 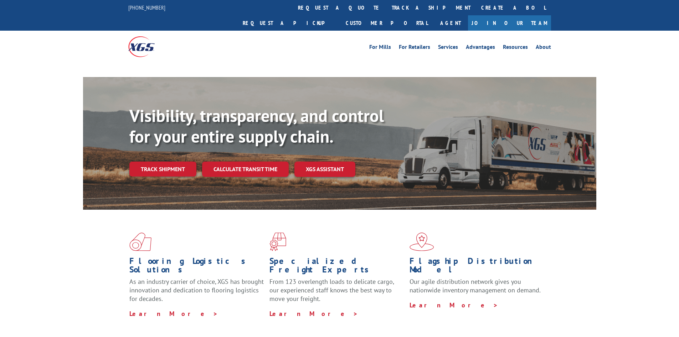 What do you see at coordinates (509, 23) in the screenshot?
I see `a: Join Our Team` at bounding box center [509, 23].